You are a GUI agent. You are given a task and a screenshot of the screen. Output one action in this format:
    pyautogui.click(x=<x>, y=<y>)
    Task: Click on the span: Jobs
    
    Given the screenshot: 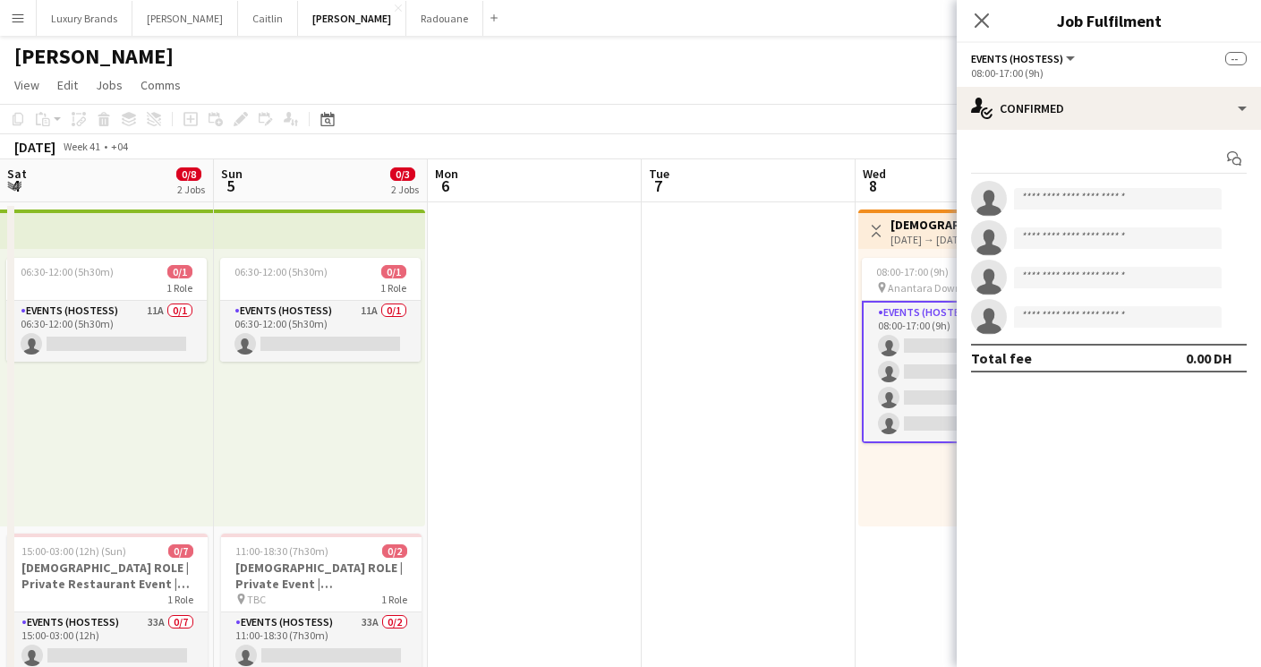 What is the action you would take?
    pyautogui.click(x=109, y=85)
    